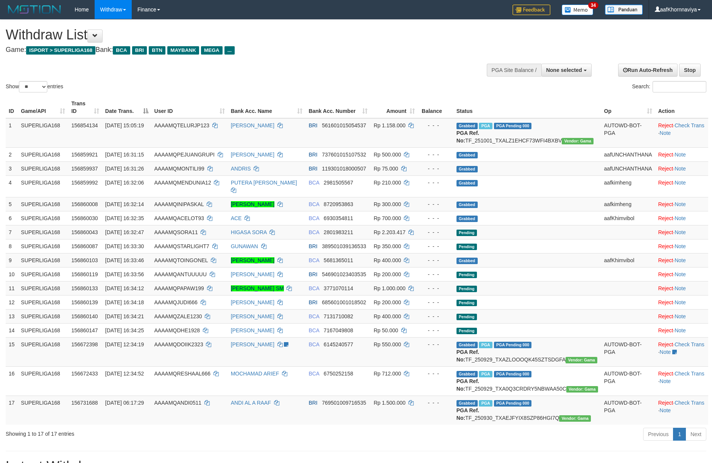  I want to click on span: Rp 550.000, so click(387, 344).